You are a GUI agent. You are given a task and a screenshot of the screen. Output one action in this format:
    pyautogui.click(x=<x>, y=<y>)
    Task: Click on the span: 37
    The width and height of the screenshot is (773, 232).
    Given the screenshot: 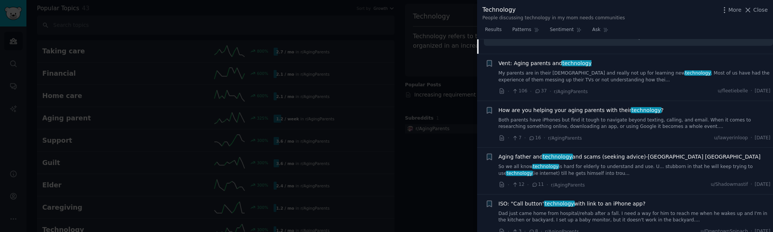 What is the action you would take?
    pyautogui.click(x=541, y=91)
    